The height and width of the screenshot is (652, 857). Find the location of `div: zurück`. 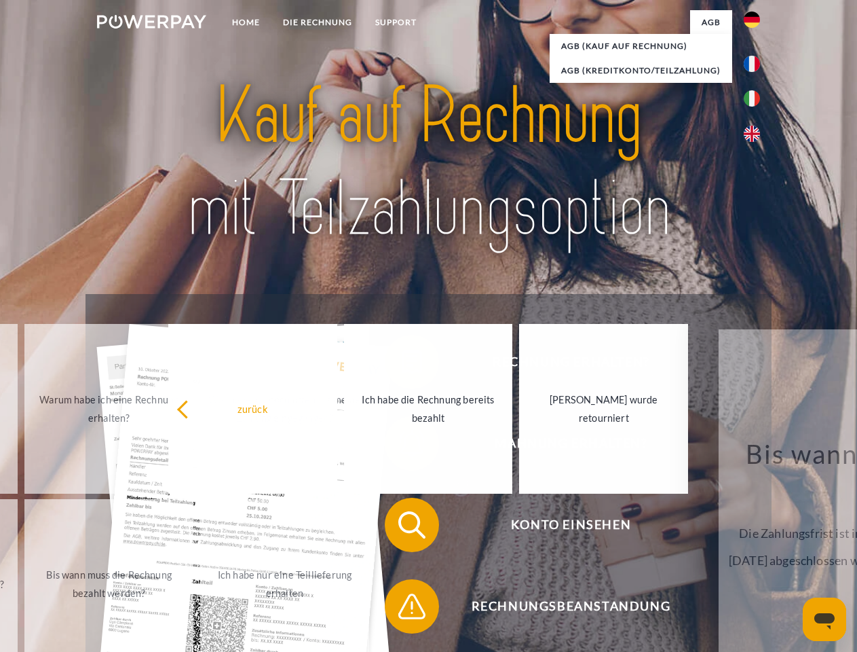

div: zurück is located at coordinates (253, 408).